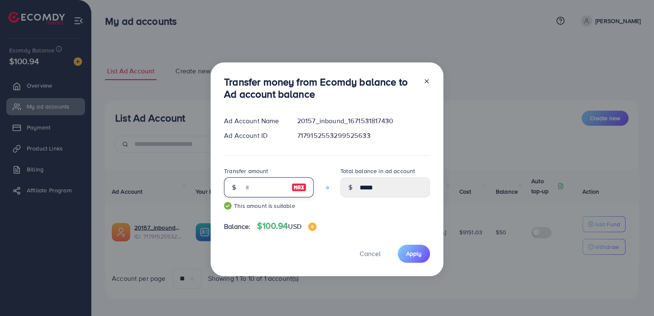  I want to click on span: Apply, so click(414, 253).